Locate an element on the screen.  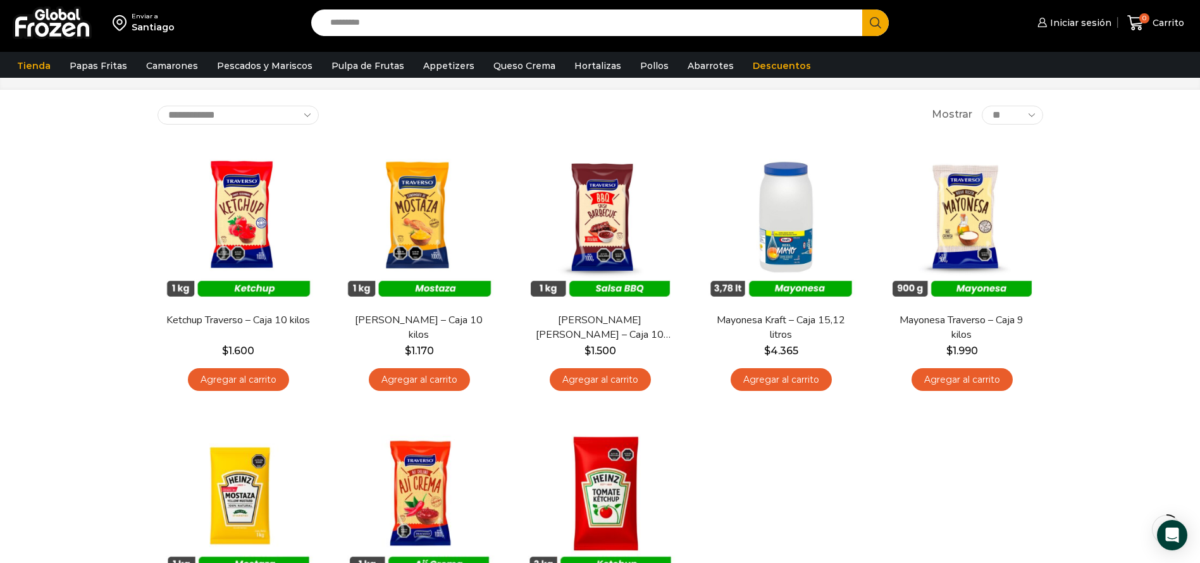
a: Papas Fritas is located at coordinates (98, 66).